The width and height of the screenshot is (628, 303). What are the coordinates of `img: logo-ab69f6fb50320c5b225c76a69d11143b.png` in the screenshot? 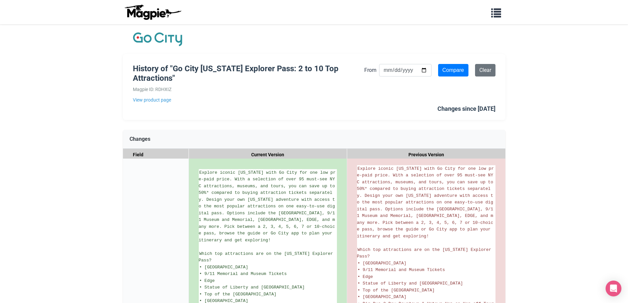 It's located at (153, 12).